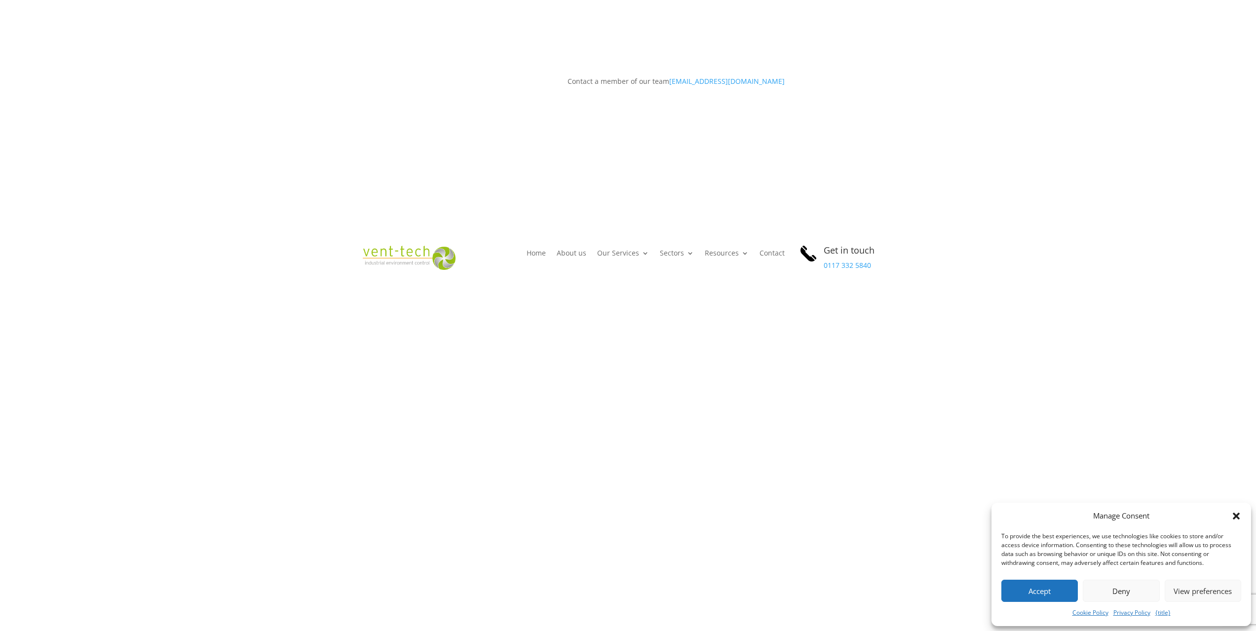 This screenshot has width=1256, height=631. What do you see at coordinates (1039, 591) in the screenshot?
I see `button: Accept` at bounding box center [1039, 591].